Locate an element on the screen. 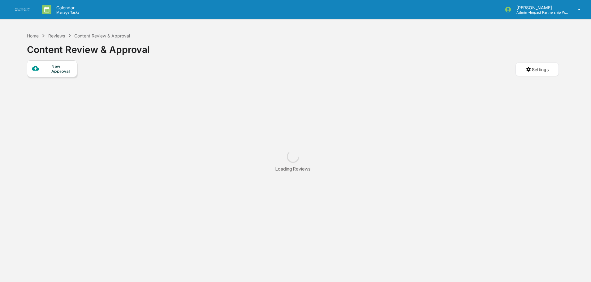  button: Settings is located at coordinates (537, 69).